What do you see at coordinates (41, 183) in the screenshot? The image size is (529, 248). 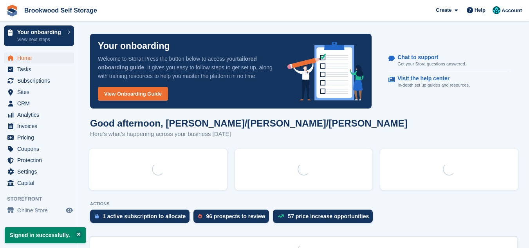 I see `span: Capital` at bounding box center [41, 183].